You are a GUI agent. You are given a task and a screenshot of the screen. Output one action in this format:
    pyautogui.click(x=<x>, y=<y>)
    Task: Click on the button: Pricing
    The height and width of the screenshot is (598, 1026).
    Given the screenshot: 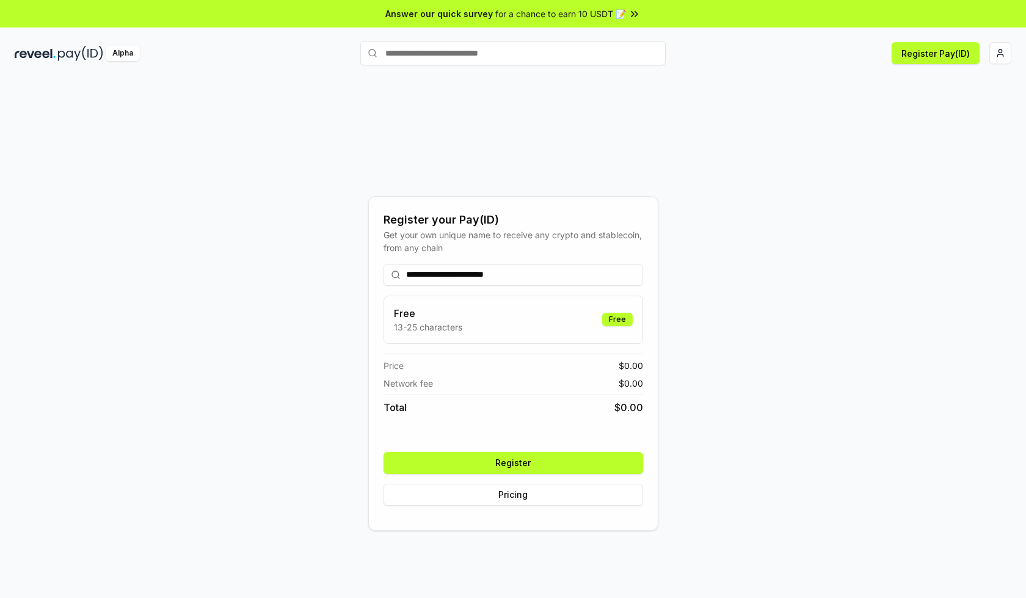 What is the action you would take?
    pyautogui.click(x=513, y=495)
    